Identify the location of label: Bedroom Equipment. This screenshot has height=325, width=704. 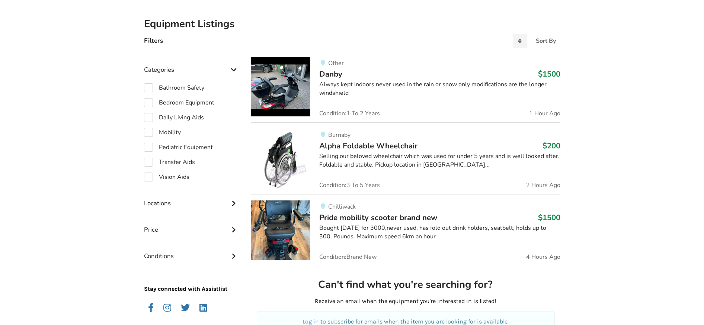
(179, 103).